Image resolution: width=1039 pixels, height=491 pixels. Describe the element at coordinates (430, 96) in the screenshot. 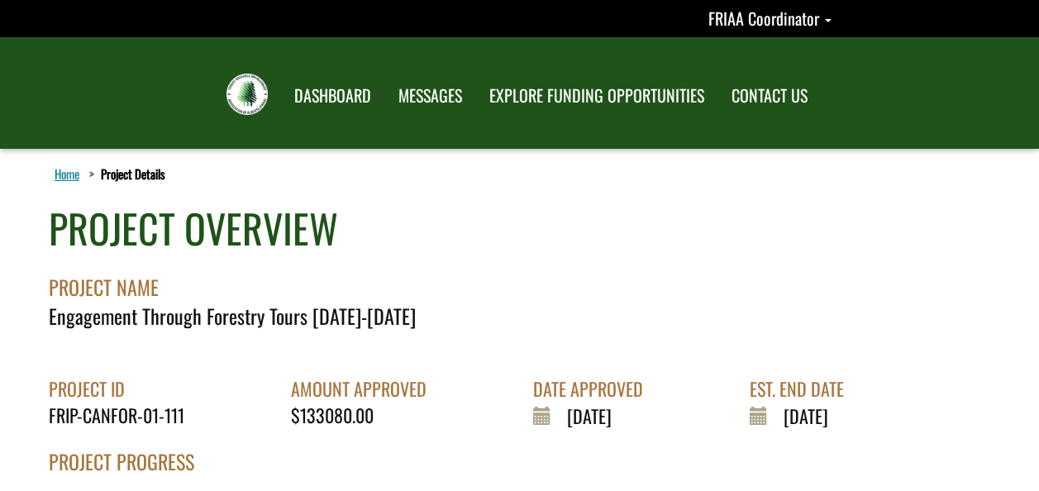

I see `a: MESSAGES` at that location.